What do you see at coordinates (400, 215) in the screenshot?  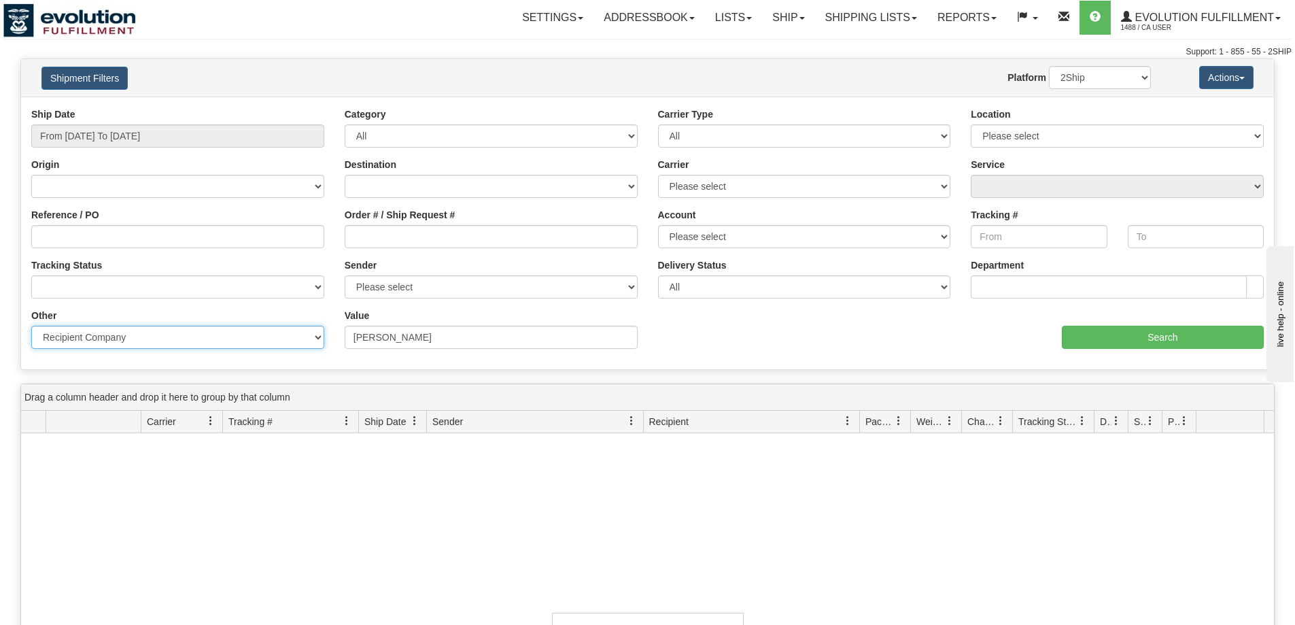 I see `label: Order # / Ship Request #` at bounding box center [400, 215].